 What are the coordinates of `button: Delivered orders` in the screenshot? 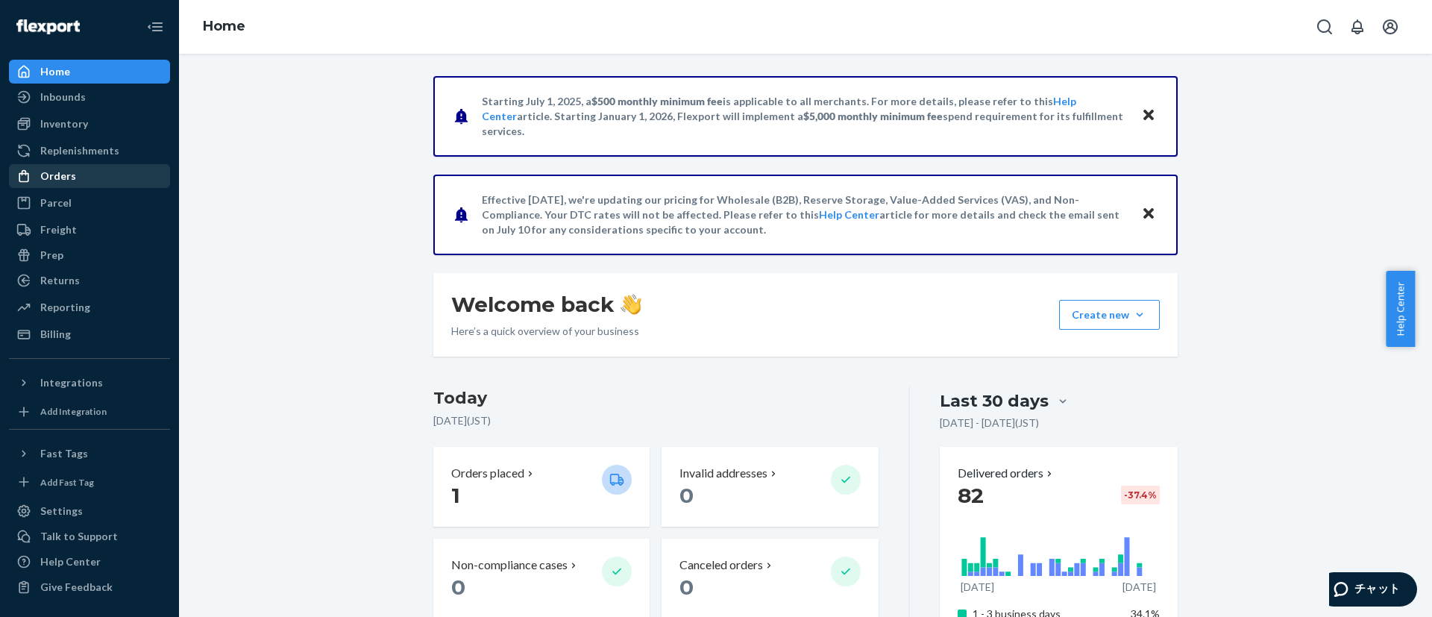 It's located at (1006, 473).